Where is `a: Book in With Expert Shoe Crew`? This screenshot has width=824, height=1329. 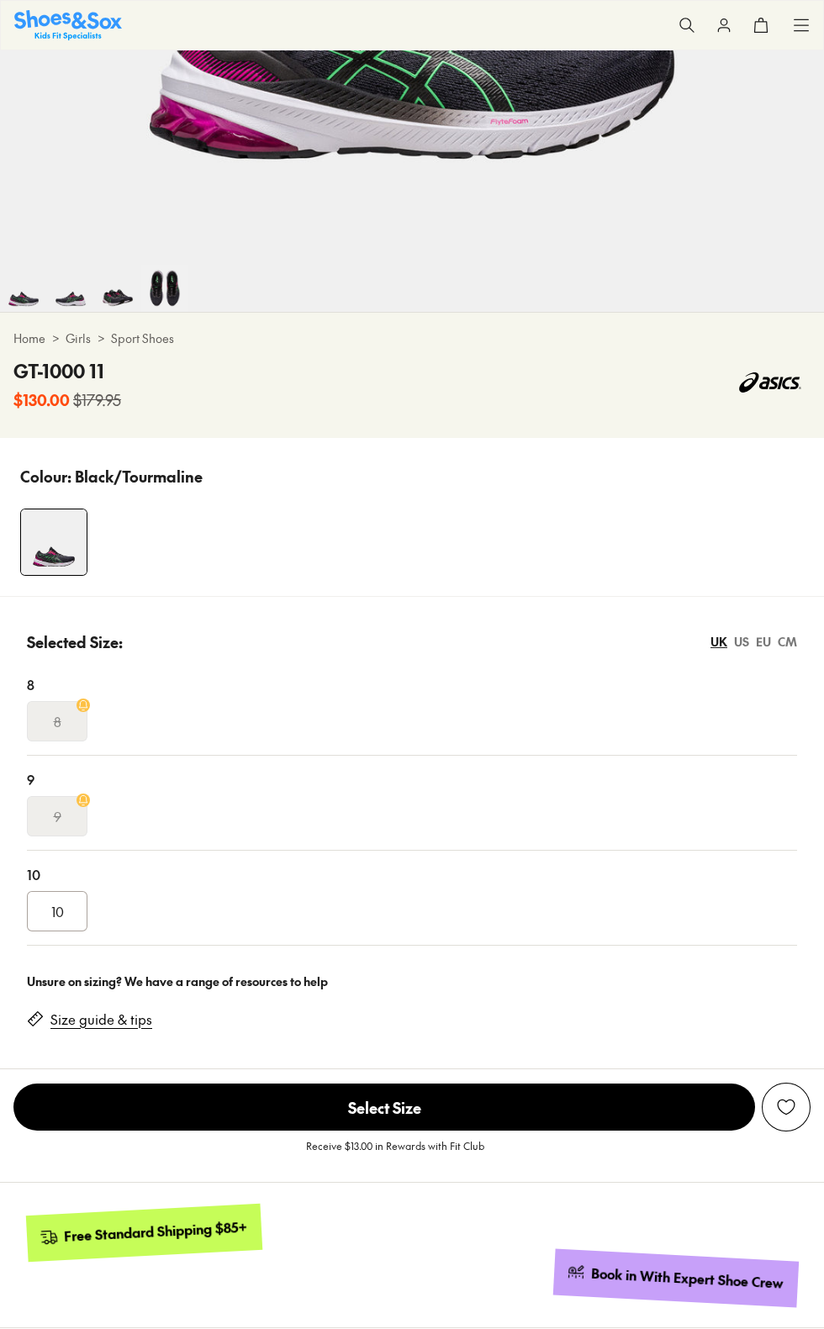
a: Book in With Expert Shoe Crew is located at coordinates (675, 1278).